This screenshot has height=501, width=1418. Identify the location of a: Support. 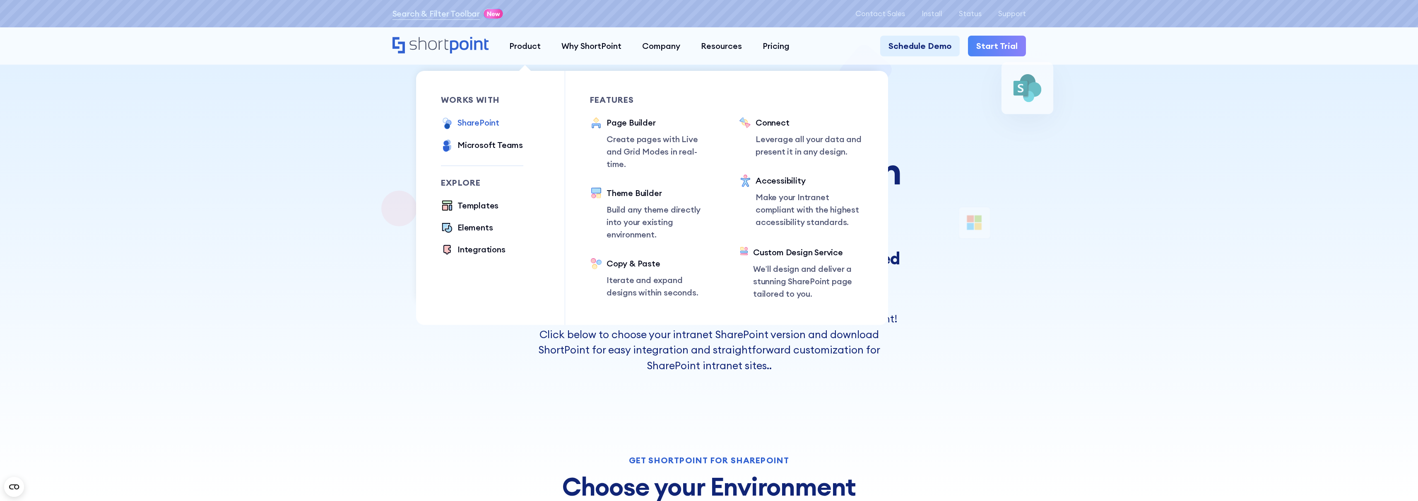
(1012, 14).